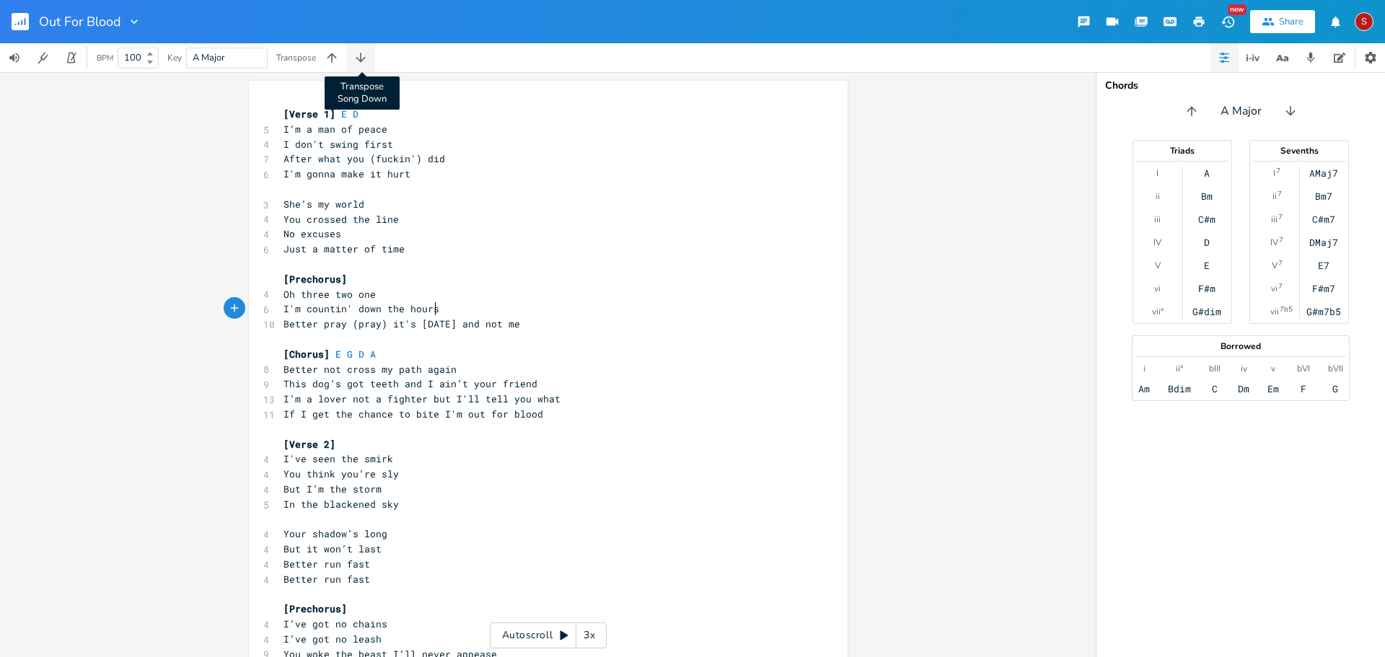 The image size is (1385, 657). What do you see at coordinates (350, 354) in the screenshot?
I see `span: G` at bounding box center [350, 354].